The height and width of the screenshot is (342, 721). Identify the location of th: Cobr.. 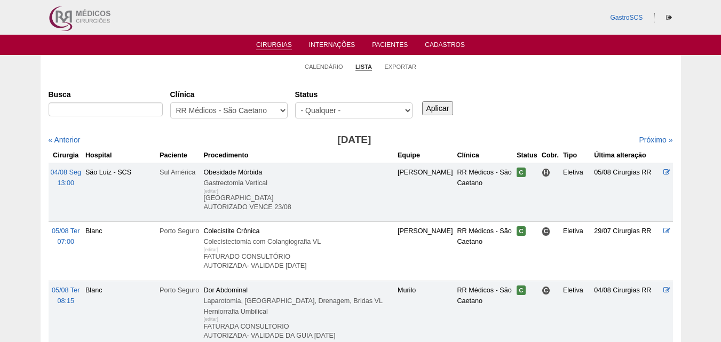
(550, 155).